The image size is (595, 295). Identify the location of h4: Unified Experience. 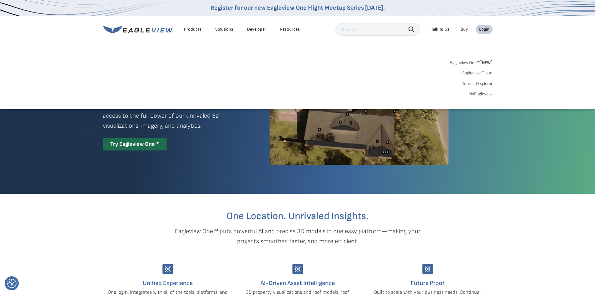
(168, 283).